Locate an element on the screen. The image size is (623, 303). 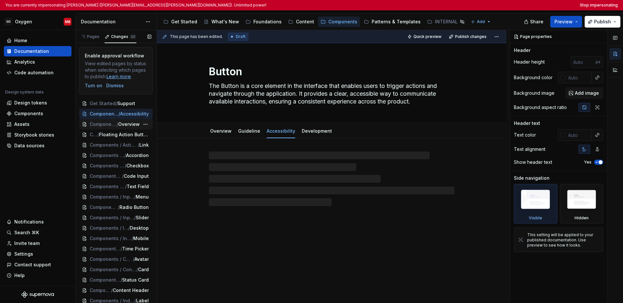
div: Changes is located at coordinates (124, 37).